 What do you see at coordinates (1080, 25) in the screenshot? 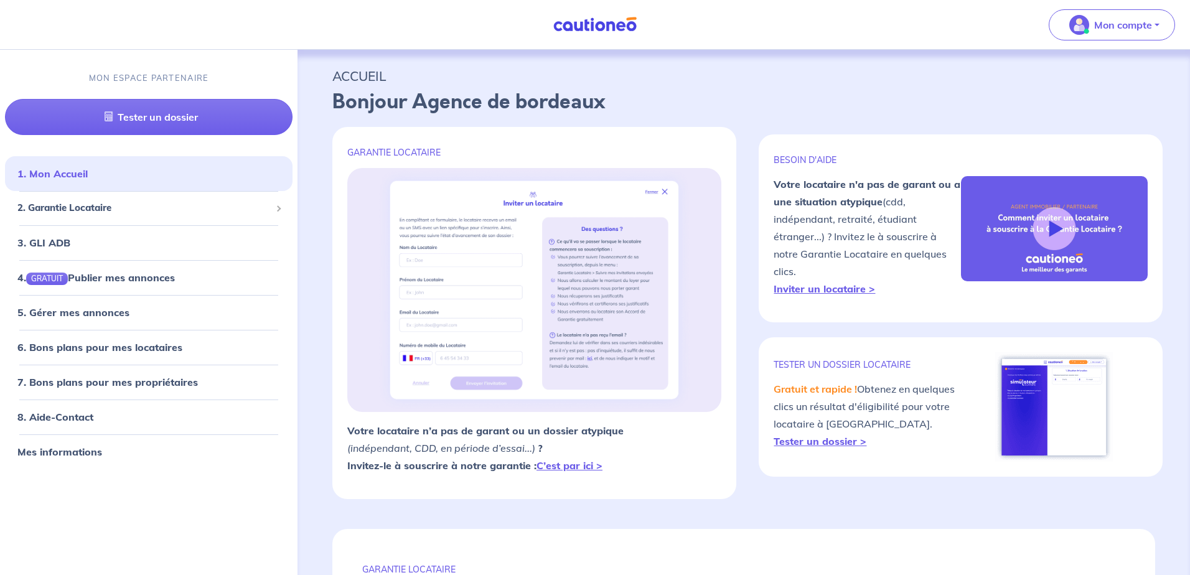
I see `img: illu_account_valid_menu.svg` at bounding box center [1080, 25].